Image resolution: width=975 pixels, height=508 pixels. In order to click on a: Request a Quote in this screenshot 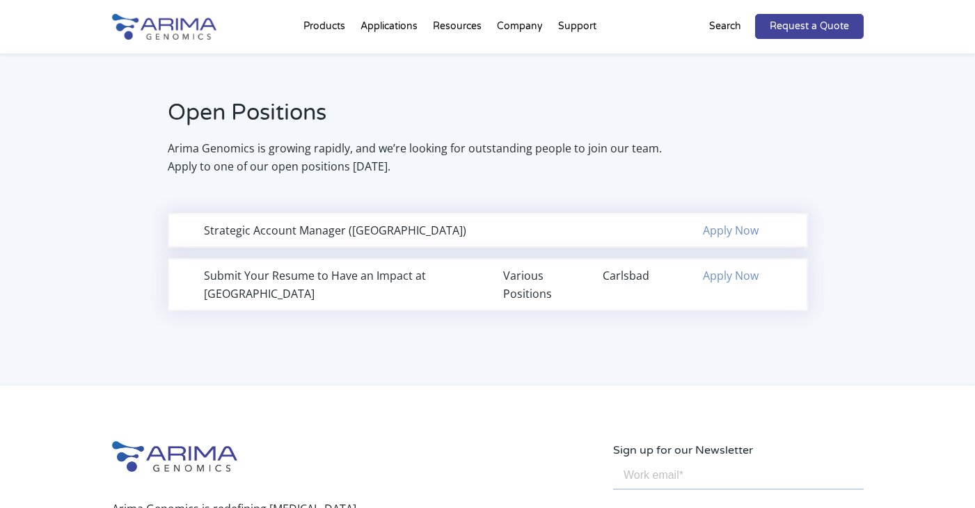, I will do `click(809, 26)`.